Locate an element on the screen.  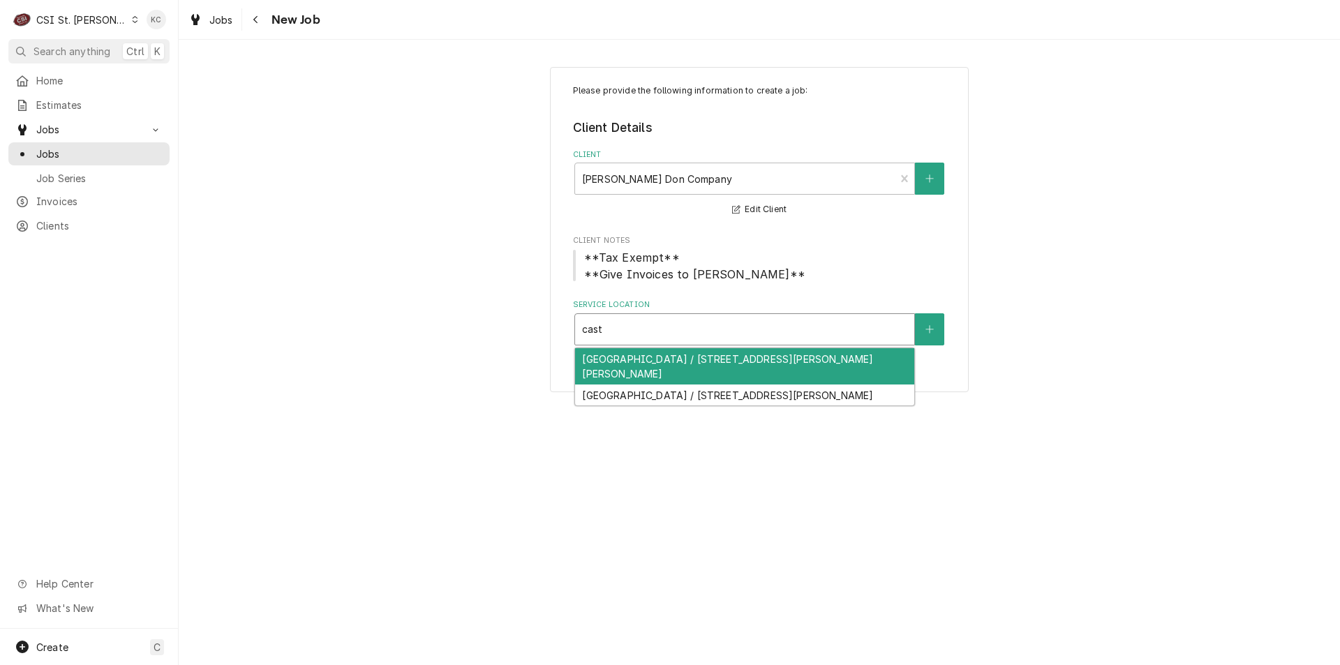
span: C is located at coordinates (157, 647).